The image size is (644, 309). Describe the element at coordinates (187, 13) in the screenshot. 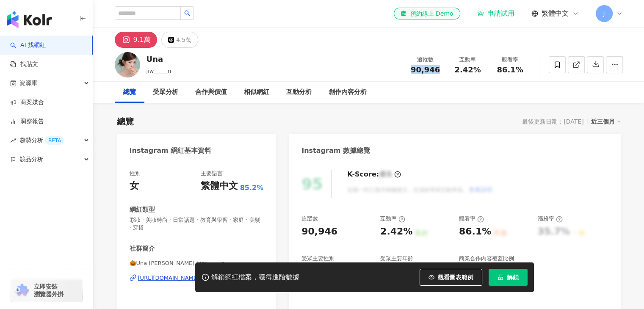

I see `span: search` at that location.